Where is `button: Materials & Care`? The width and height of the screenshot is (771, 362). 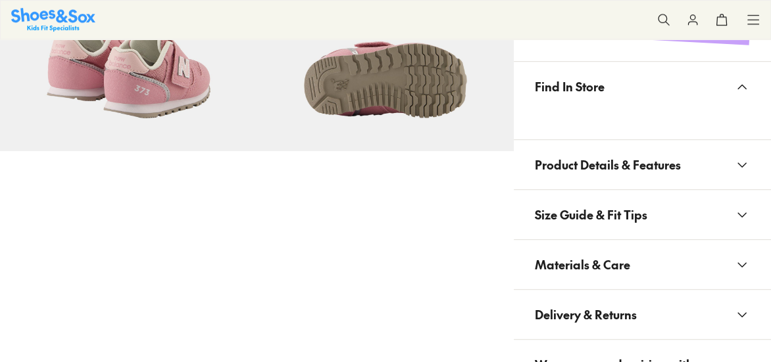 button: Materials & Care is located at coordinates (642, 264).